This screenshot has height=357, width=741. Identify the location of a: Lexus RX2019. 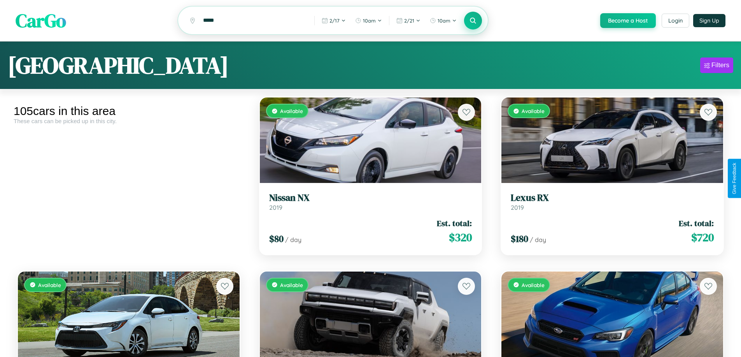
(612, 202).